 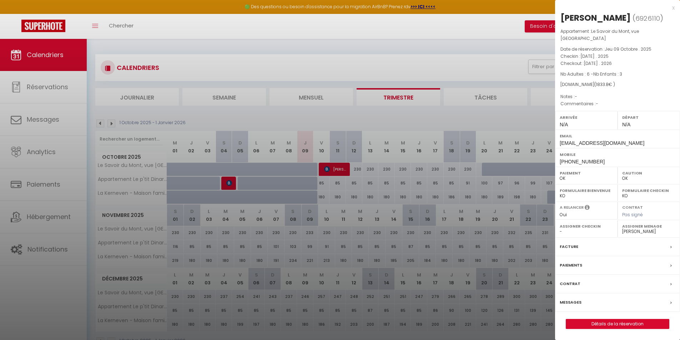 I want to click on span: Nb Enfants : 3, so click(x=608, y=74).